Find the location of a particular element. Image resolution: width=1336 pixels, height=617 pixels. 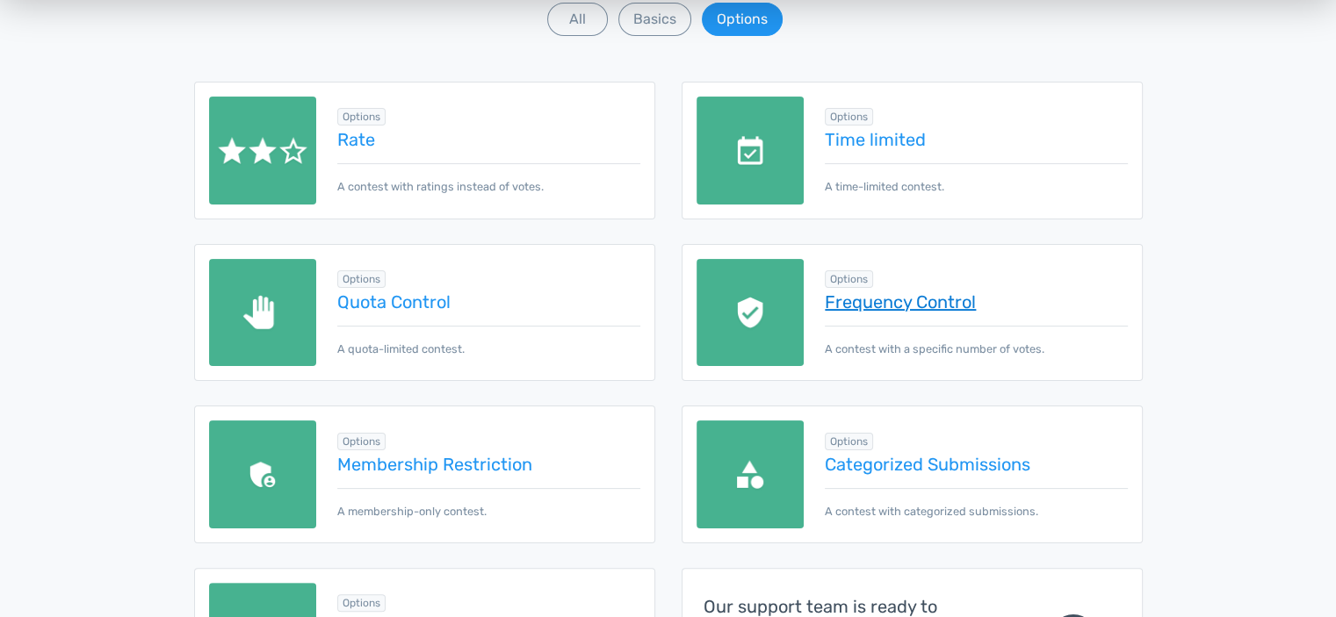

p: A contest with a specific number of votes. is located at coordinates (976, 342).